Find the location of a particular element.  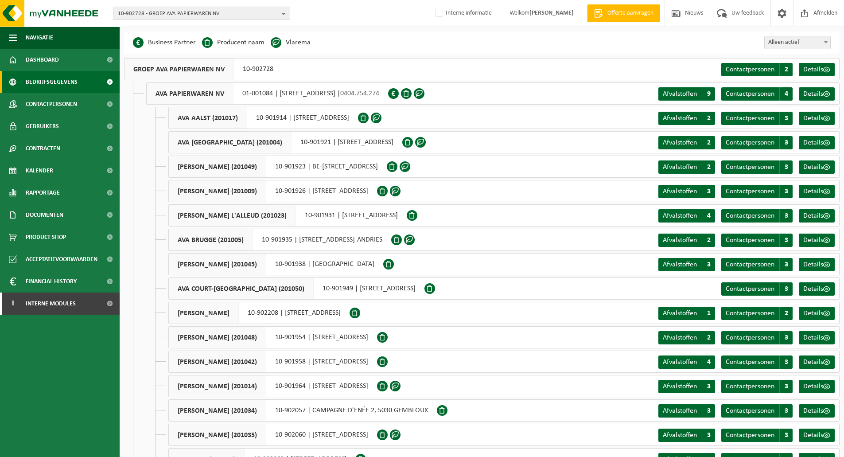

div: 10-902728 is located at coordinates (203, 69).